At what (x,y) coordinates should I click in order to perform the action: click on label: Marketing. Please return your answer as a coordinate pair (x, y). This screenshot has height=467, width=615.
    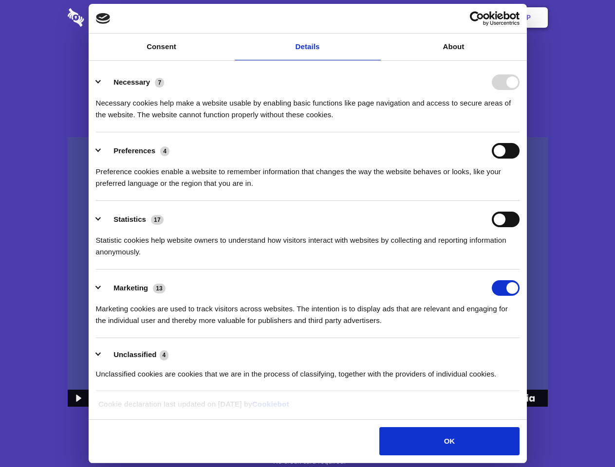
    Looking at the image, I should click on (130, 288).